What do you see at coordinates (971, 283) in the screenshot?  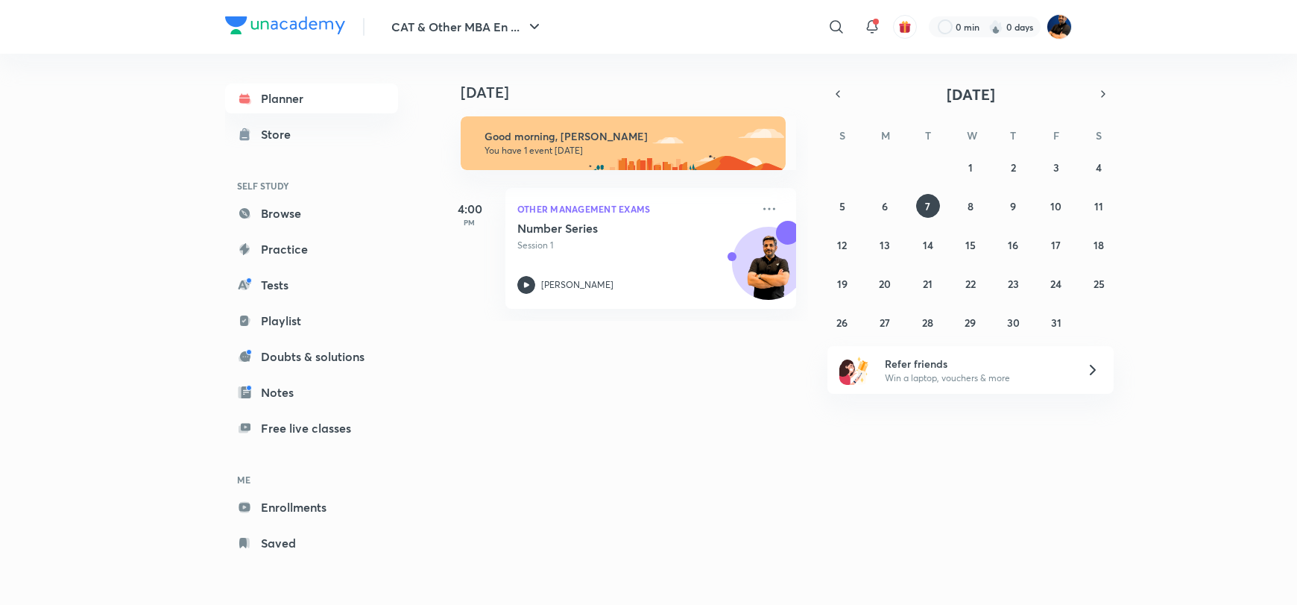 I see `button: October 22, 2025` at bounding box center [971, 283].